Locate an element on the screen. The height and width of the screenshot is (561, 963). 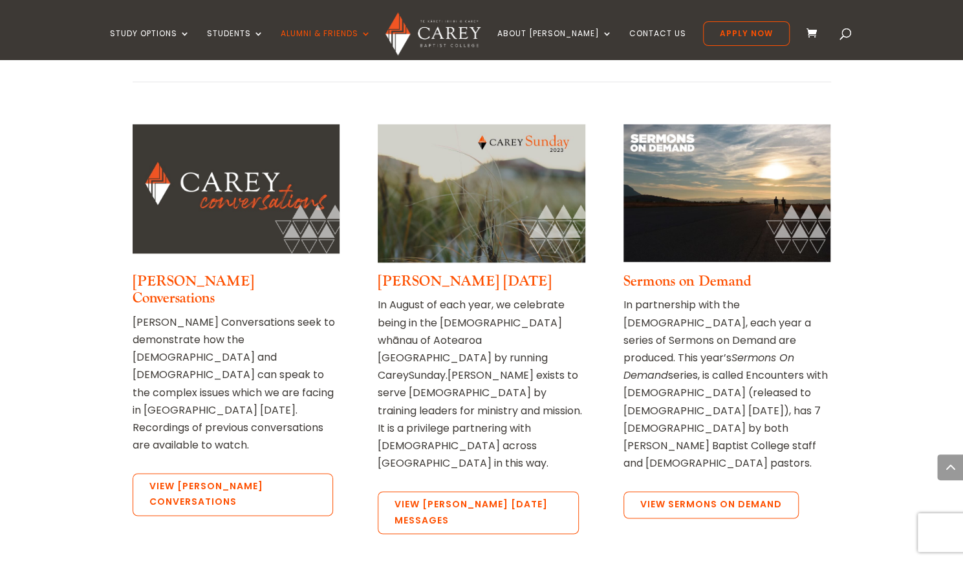
a: Carey Sunday 2023 is located at coordinates (481, 189).